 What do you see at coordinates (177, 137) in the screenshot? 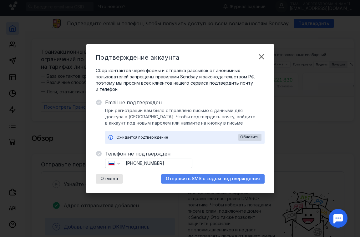
I see `div: Ожидается подтверждение` at bounding box center [177, 137].